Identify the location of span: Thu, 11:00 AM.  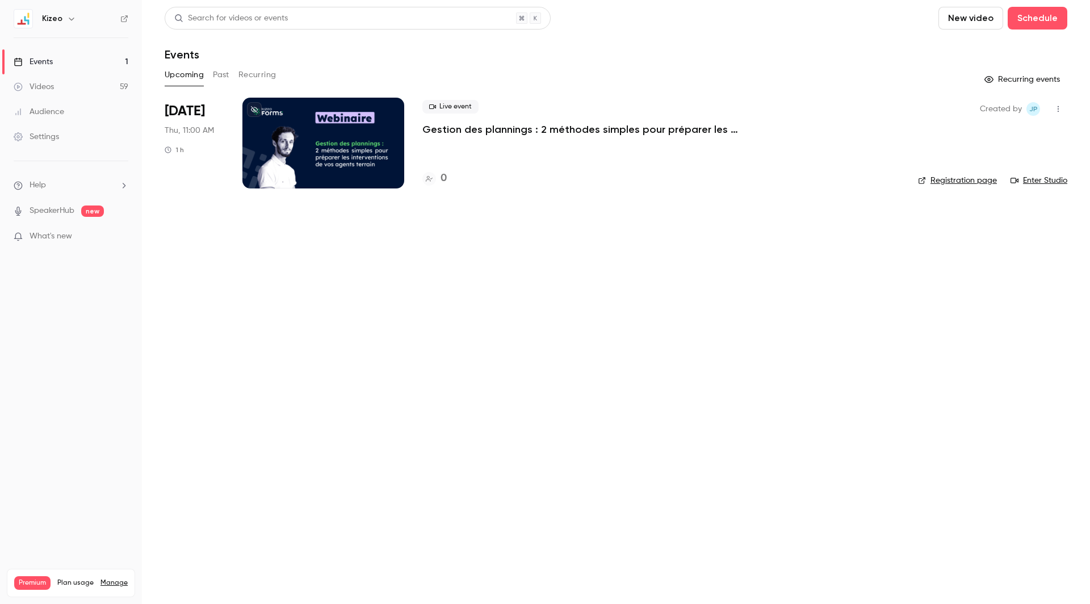
(189, 131).